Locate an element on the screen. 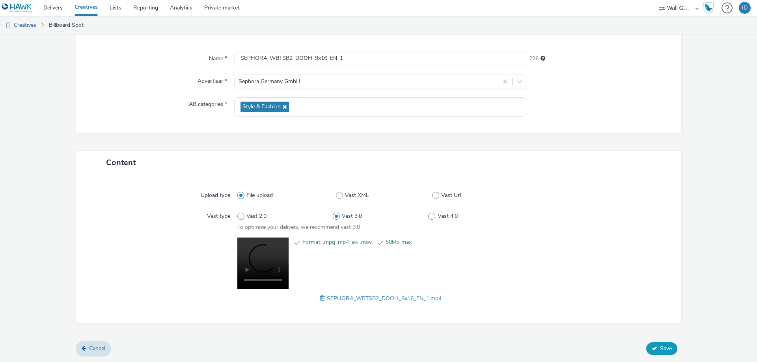 This screenshot has width=757, height=362. img: undefined Logo is located at coordinates (17, 8).